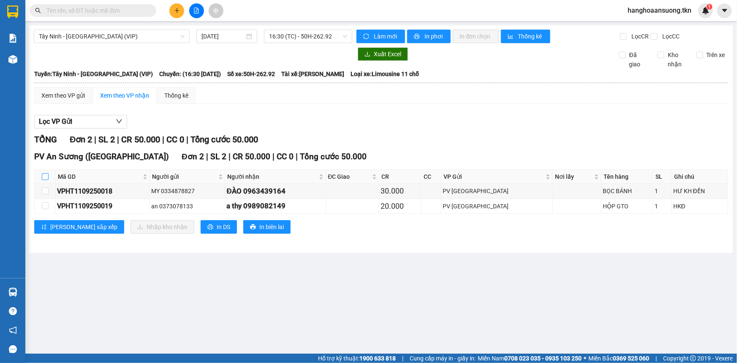 The height and width of the screenshot is (363, 737). Describe the element at coordinates (176, 11) in the screenshot. I see `button: plus` at that location.